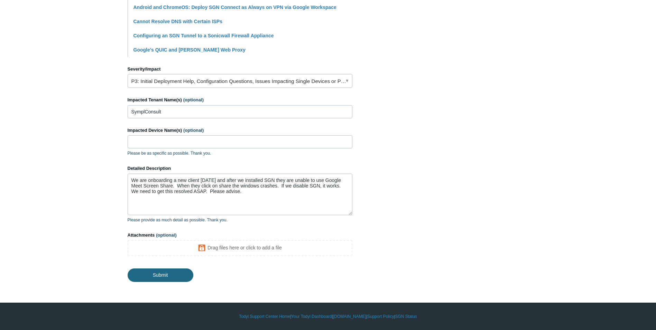 This screenshot has width=656, height=330. Describe the element at coordinates (264, 316) in the screenshot. I see `a: Todyl Support Center Home` at that location.